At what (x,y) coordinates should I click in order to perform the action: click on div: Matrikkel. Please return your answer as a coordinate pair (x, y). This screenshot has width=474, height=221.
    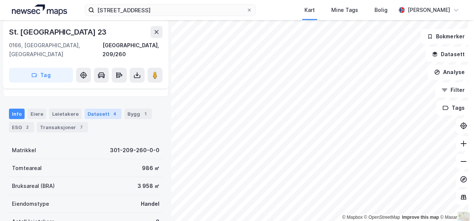
    Looking at the image, I should click on (24, 150).